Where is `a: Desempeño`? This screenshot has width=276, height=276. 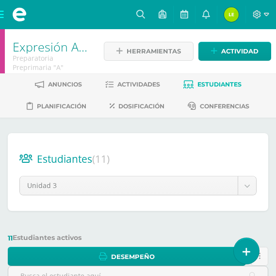
a: Desempeño is located at coordinates (127, 256).